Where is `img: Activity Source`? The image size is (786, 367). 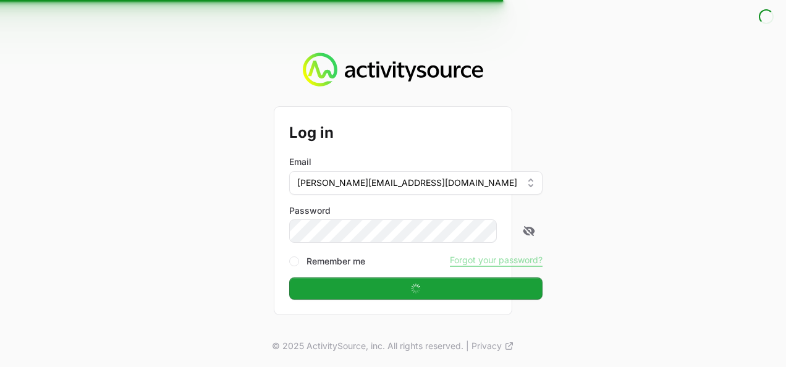 img: Activity Source is located at coordinates (392, 70).